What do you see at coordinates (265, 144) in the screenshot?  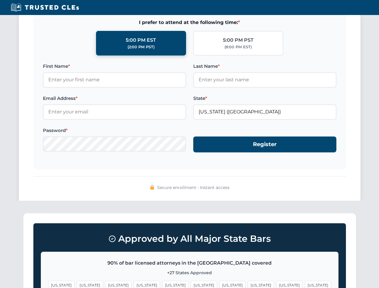 I see `button: Register` at bounding box center [265, 144].